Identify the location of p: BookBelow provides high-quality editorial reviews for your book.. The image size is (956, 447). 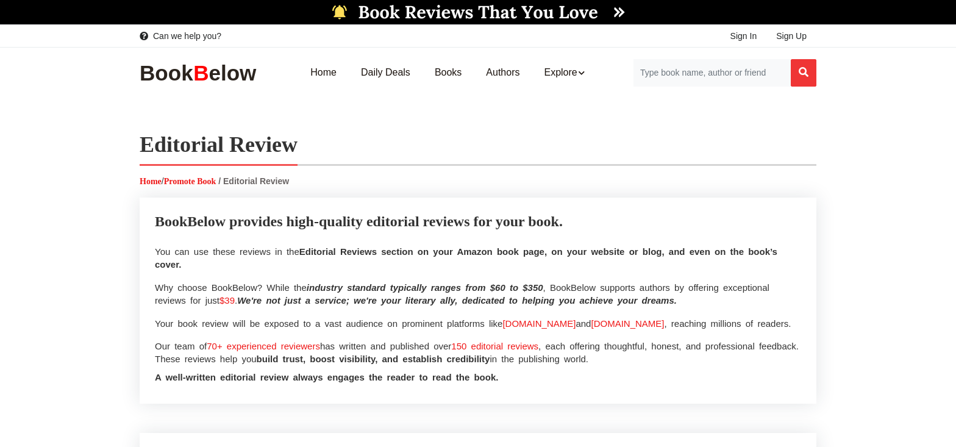
(478, 221).